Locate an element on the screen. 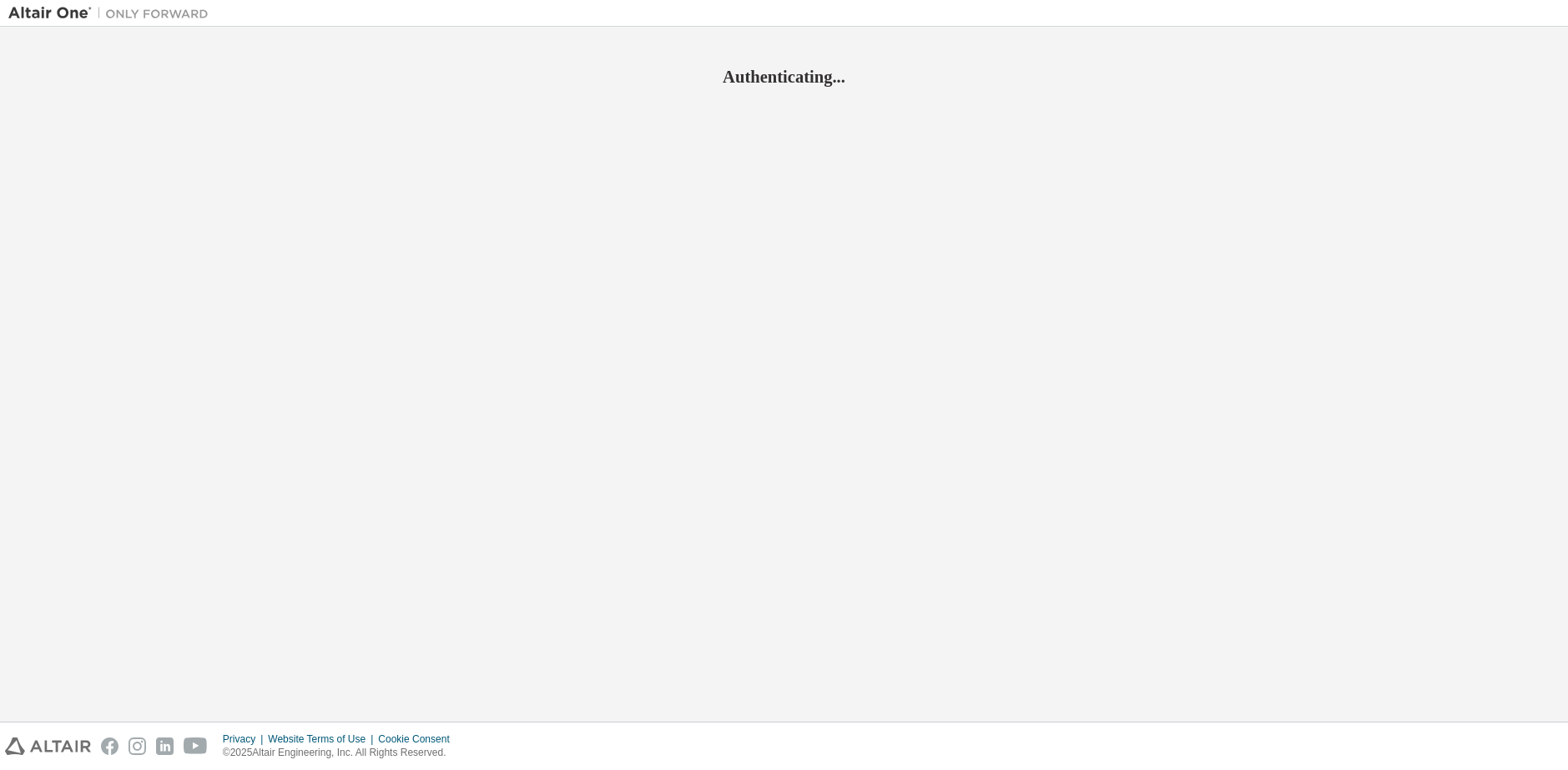 The height and width of the screenshot is (770, 1568). img: youtube.svg is located at coordinates (195, 746).